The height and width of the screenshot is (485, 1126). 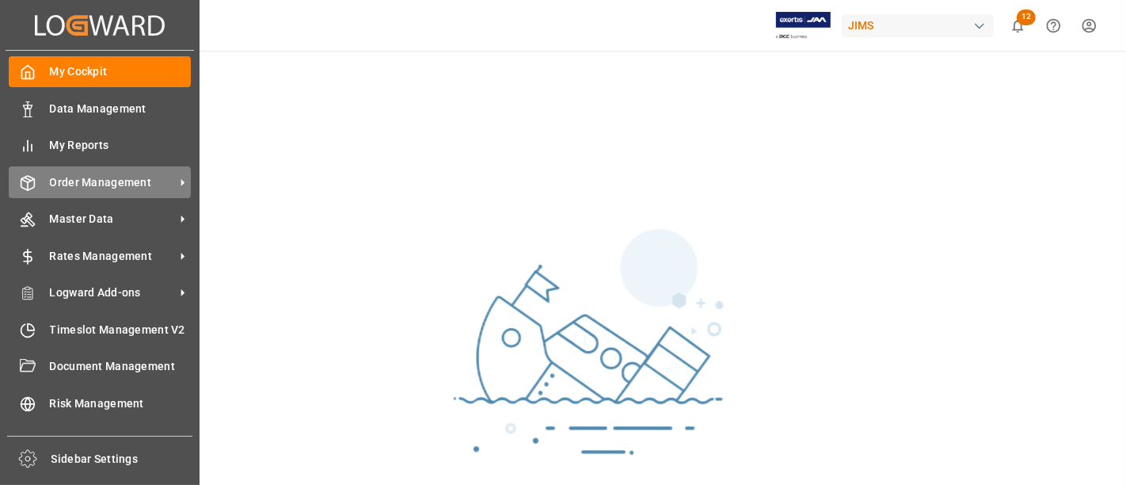 I want to click on button: Help Center, so click(x=1053, y=25).